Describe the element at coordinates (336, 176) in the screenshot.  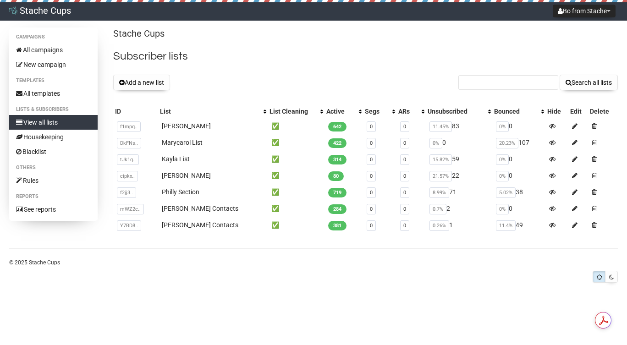
I see `span: 80` at that location.